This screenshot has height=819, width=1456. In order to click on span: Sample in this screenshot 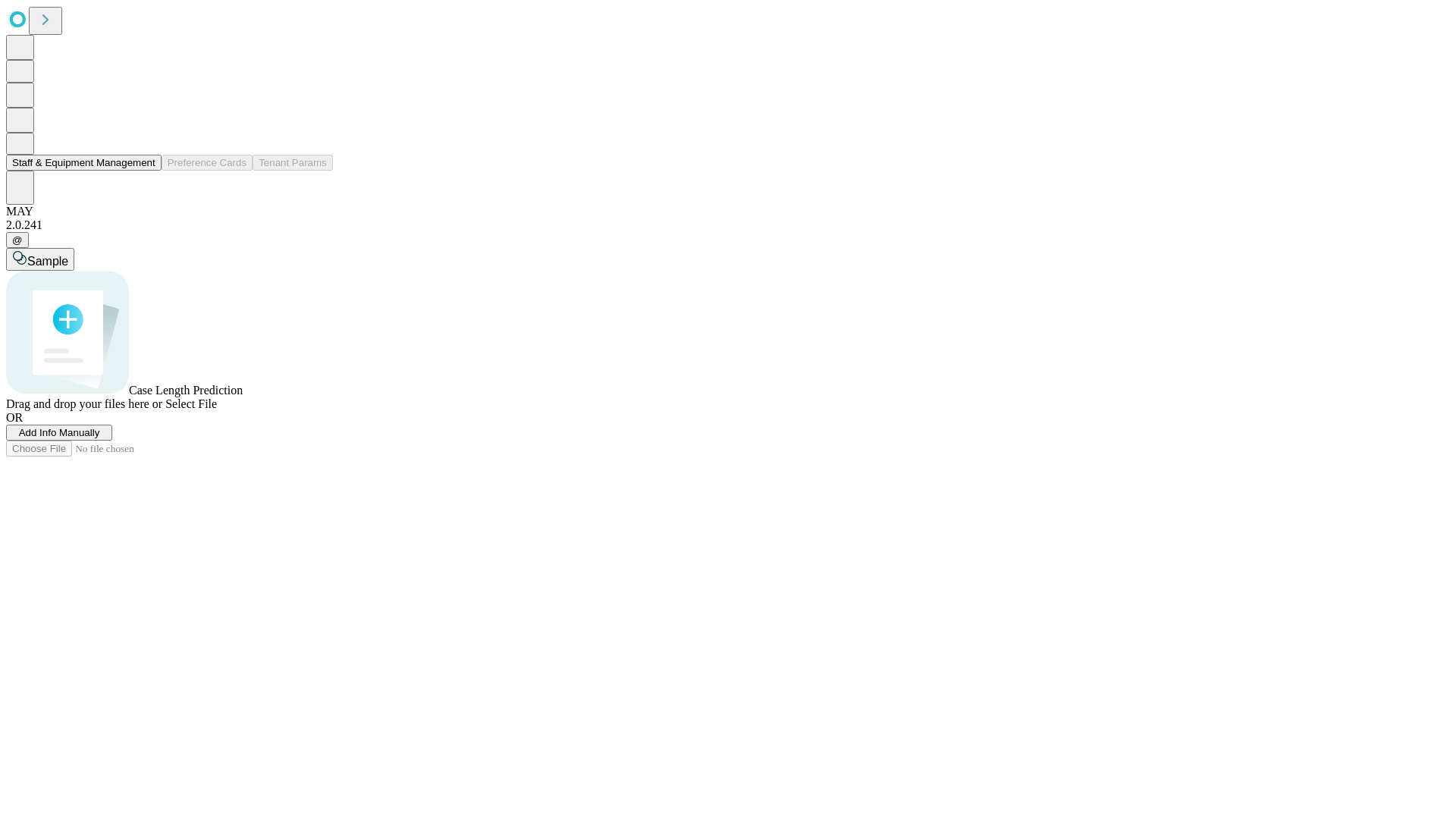, I will do `click(48, 261)`.